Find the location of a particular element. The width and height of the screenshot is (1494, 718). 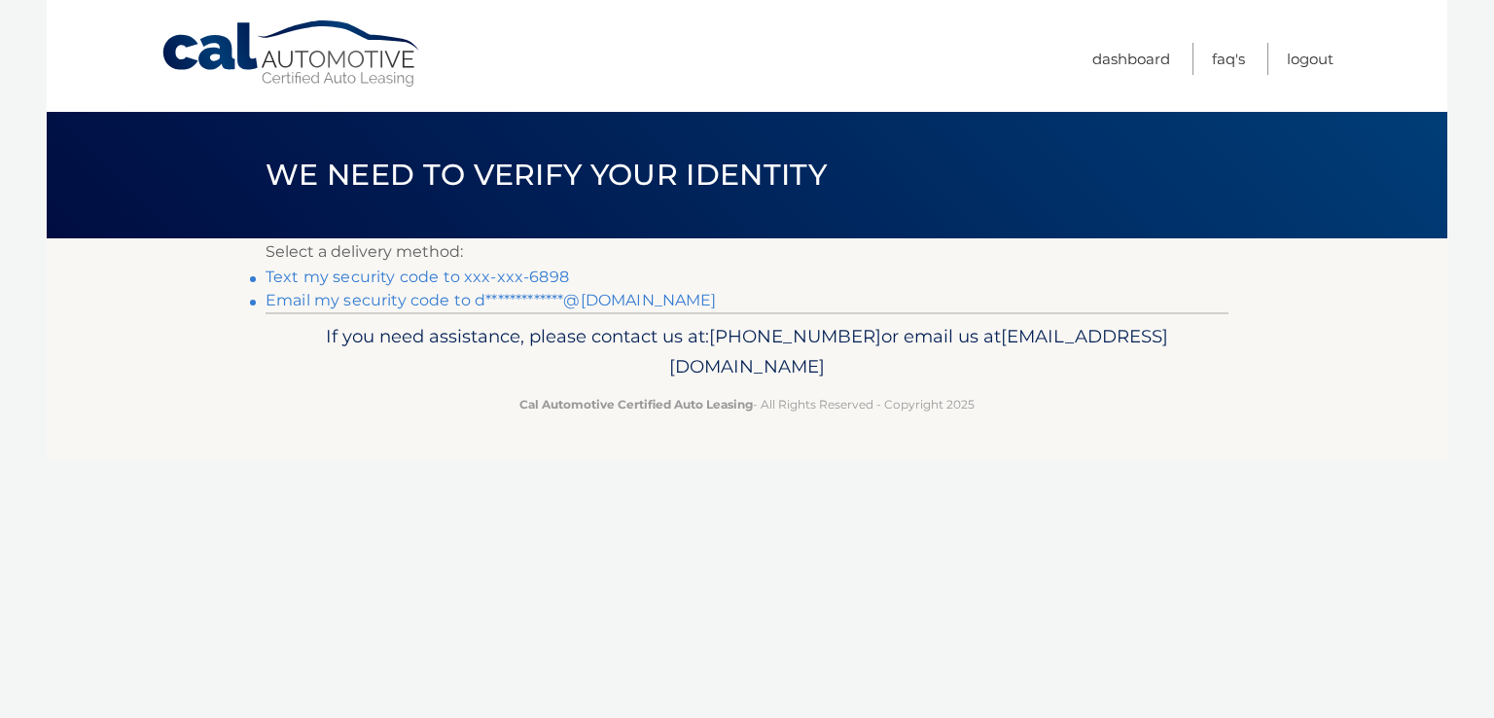

strong: Cal Automotive Certified Auto Leasing is located at coordinates (636, 404).